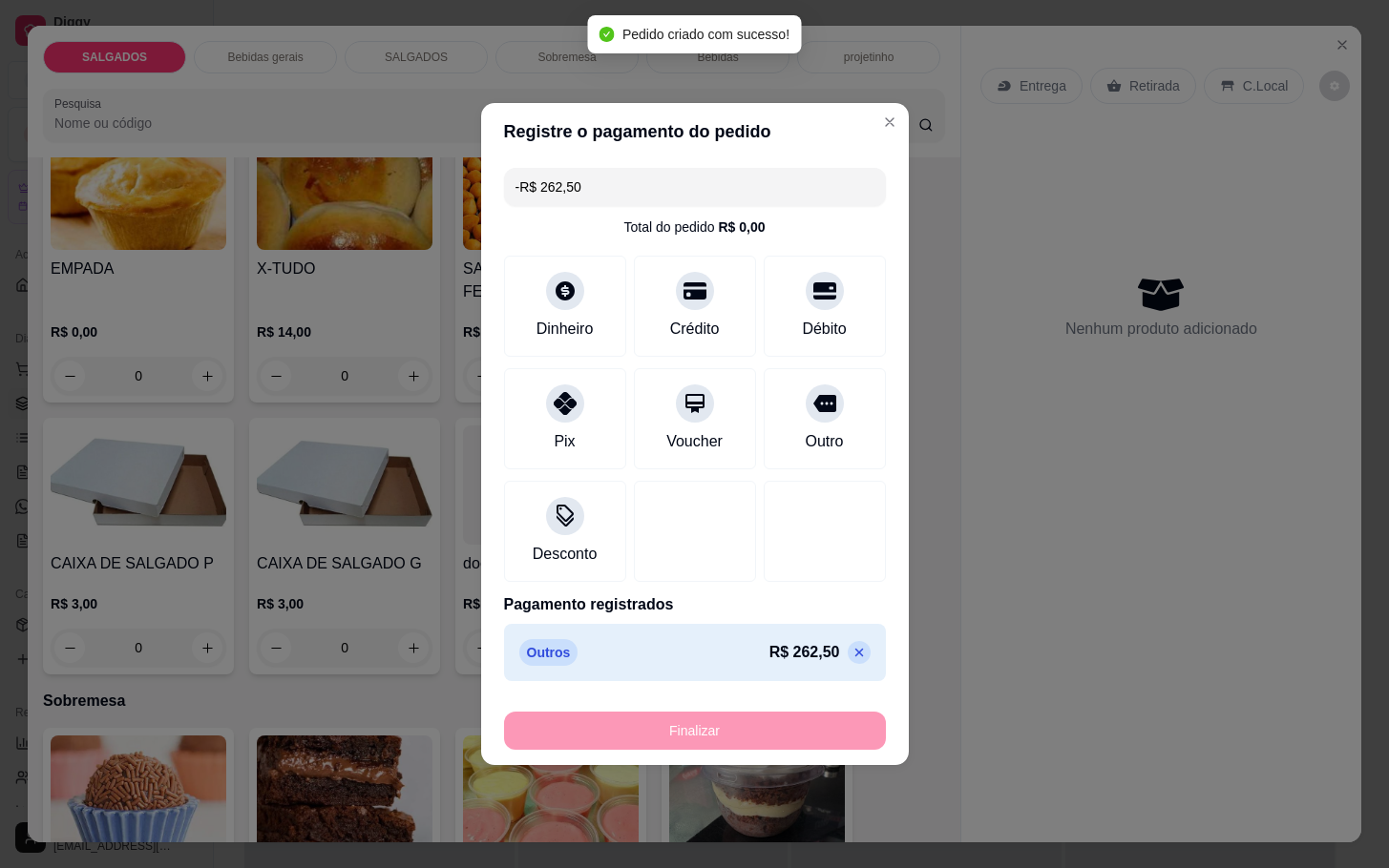 This screenshot has height=868, width=1389. Describe the element at coordinates (695, 132) in the screenshot. I see `header: Registre o pagamento do pedido` at that location.